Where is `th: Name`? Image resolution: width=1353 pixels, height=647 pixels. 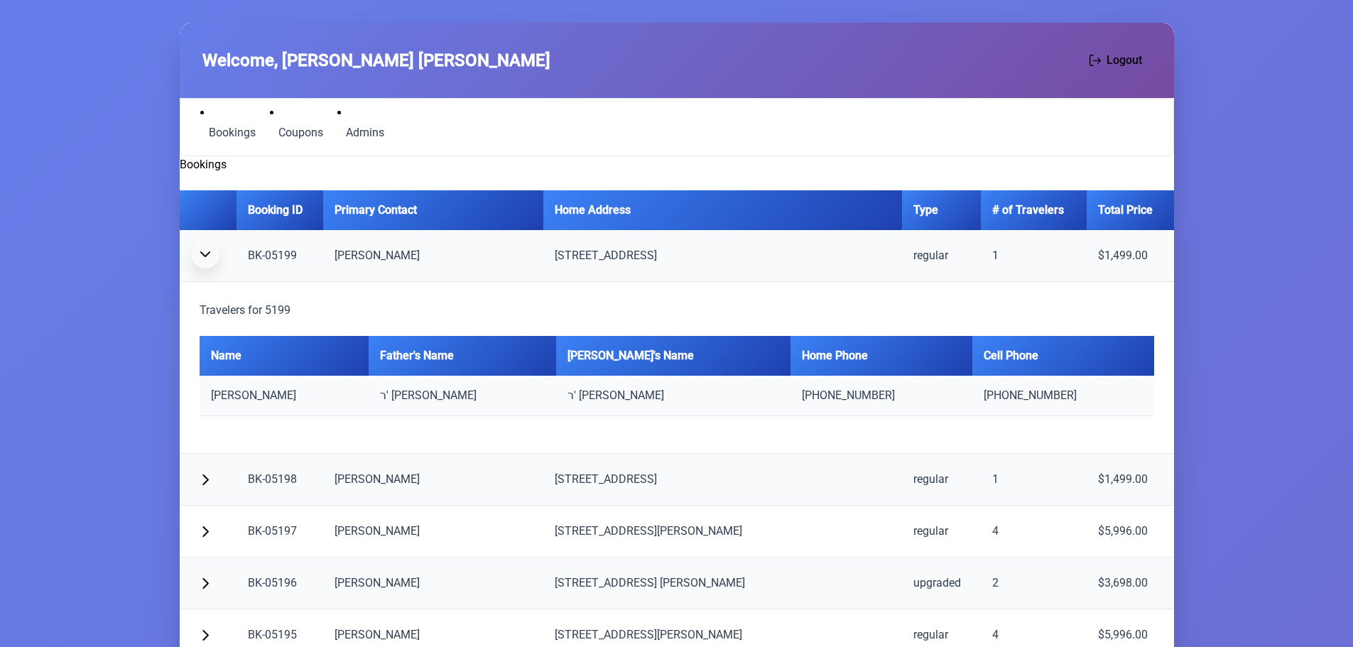 th: Name is located at coordinates (284, 356).